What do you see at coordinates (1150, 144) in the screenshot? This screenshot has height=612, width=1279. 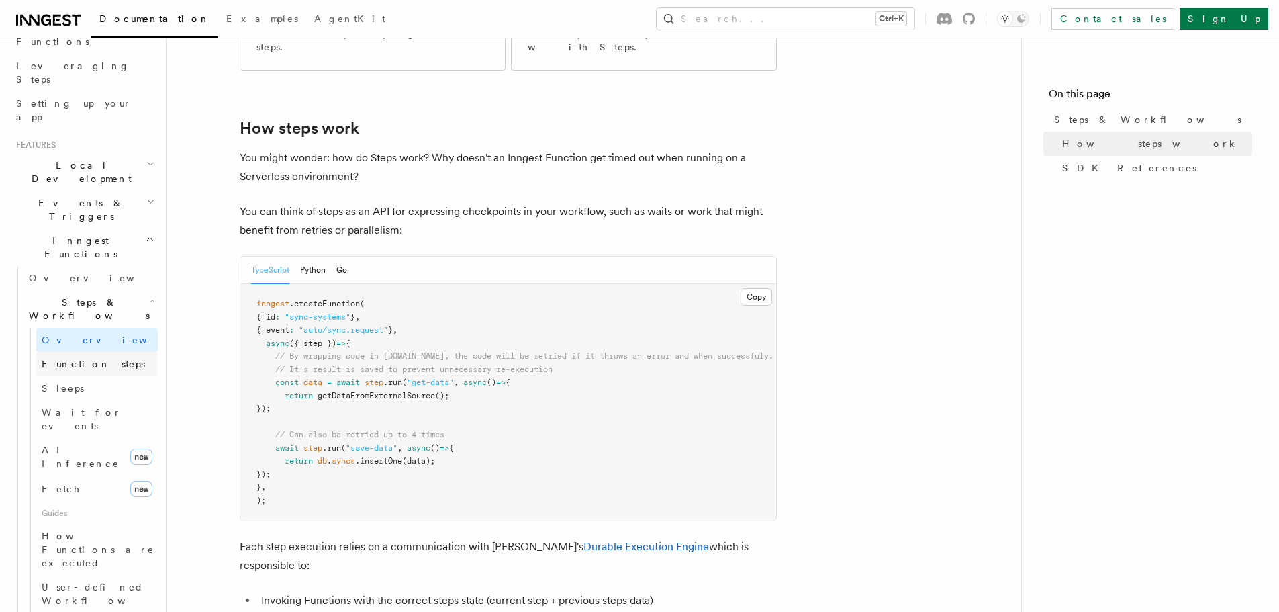 I see `span: How steps work` at bounding box center [1150, 144].